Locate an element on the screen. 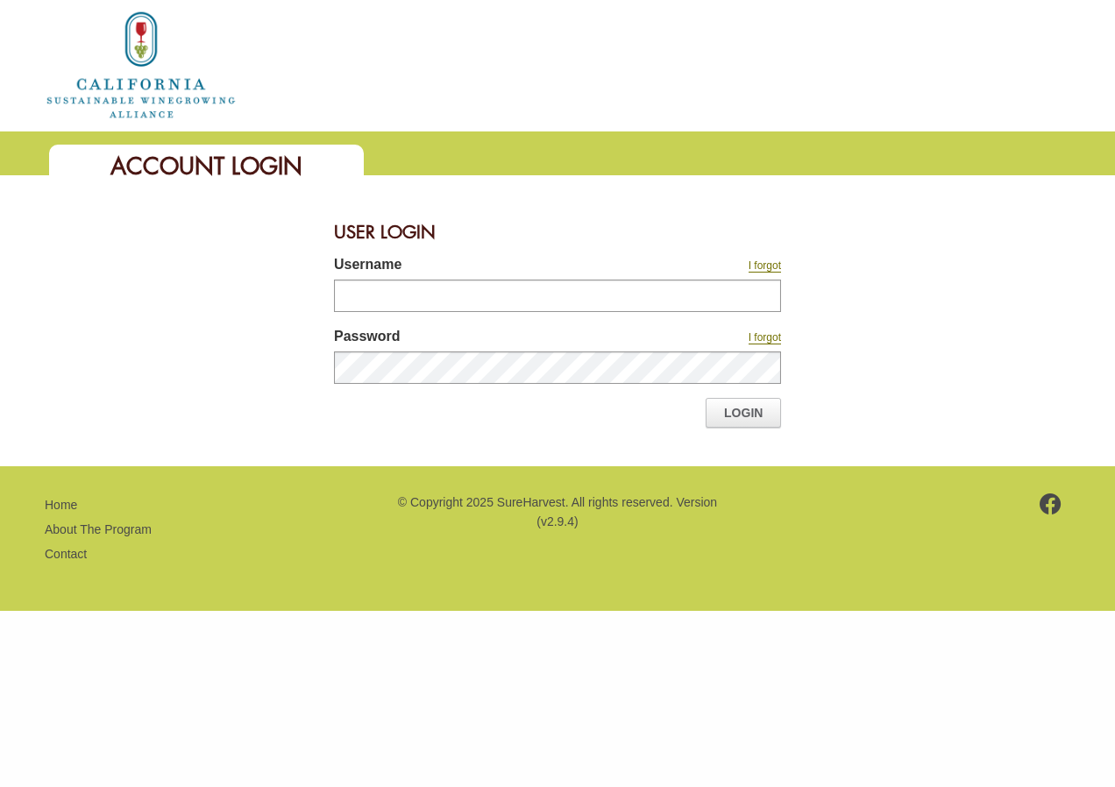  label: Password is located at coordinates (479, 338).